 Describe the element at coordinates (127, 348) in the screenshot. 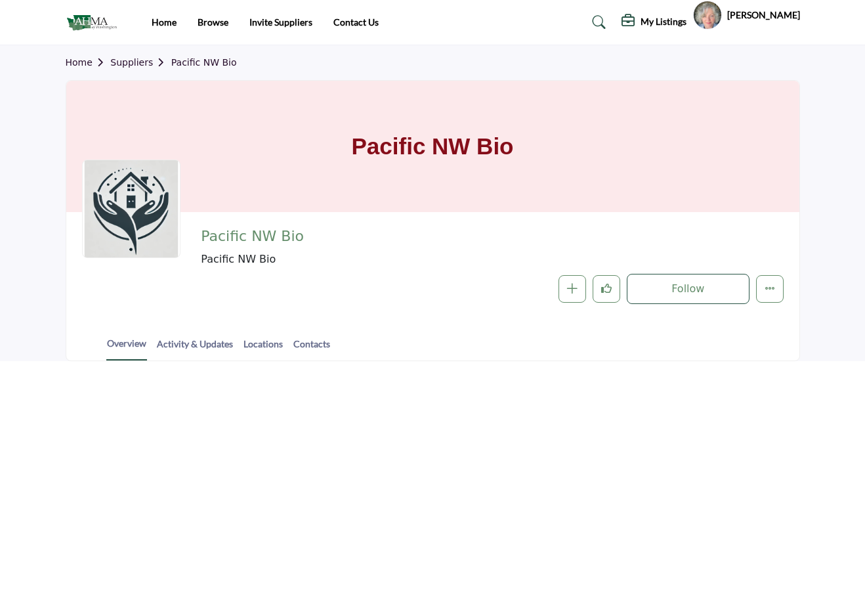

I see `a: Overview` at that location.